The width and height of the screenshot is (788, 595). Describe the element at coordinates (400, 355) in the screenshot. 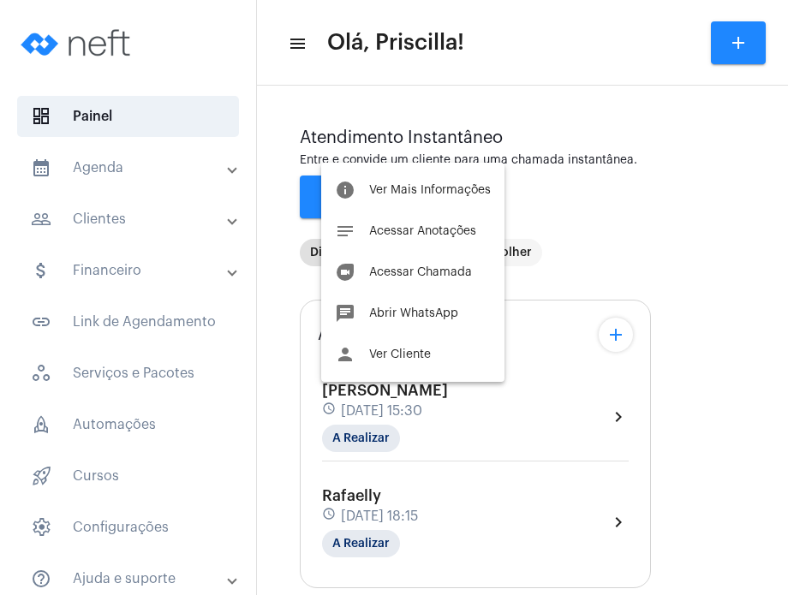

I see `span: Ver Cliente` at that location.